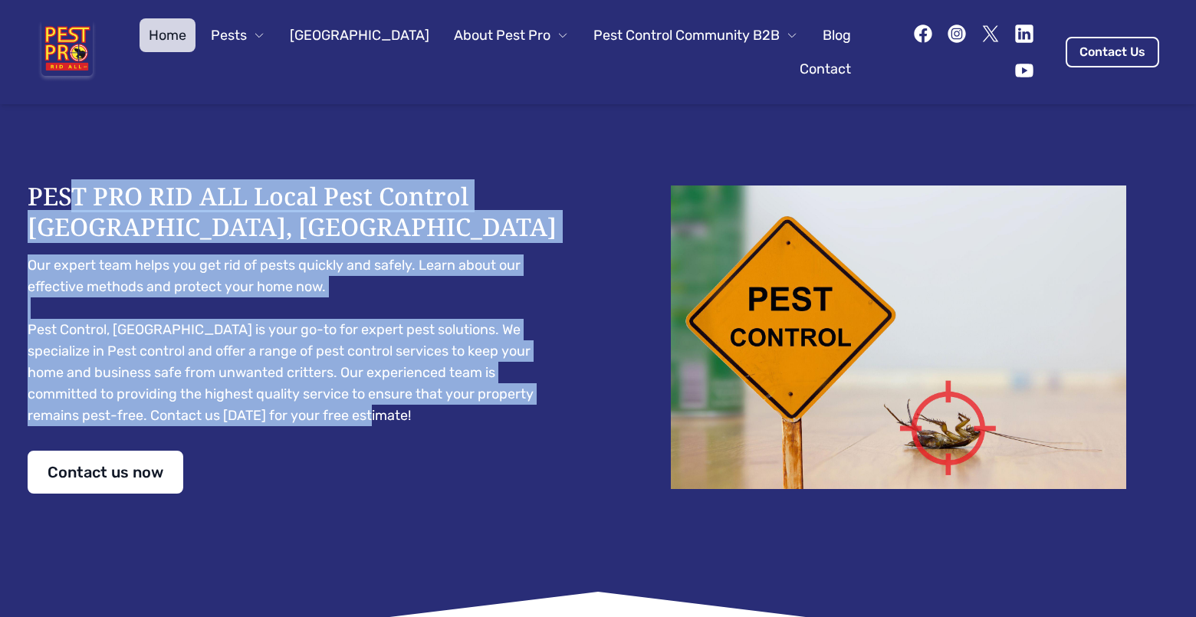 The width and height of the screenshot is (1196, 617). I want to click on a: Home, so click(167, 35).